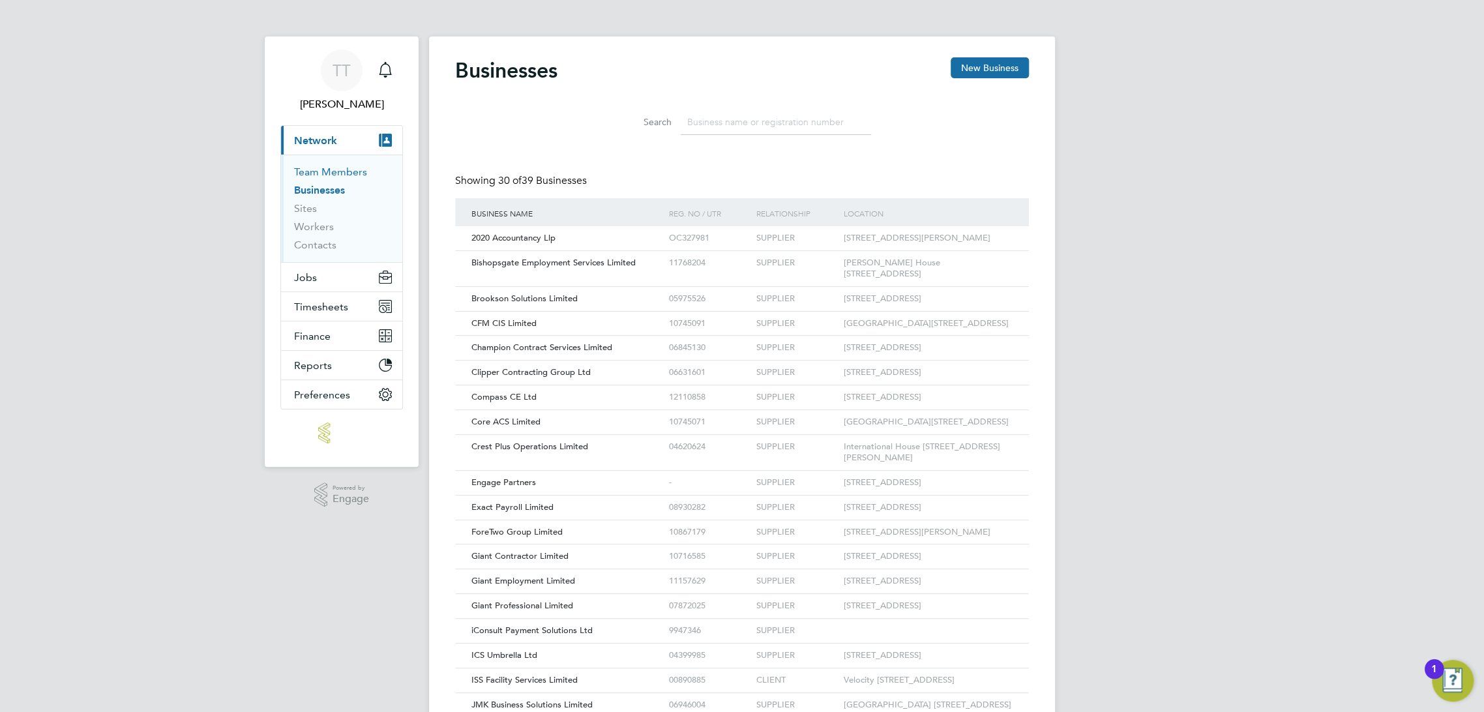 This screenshot has width=1484, height=712. What do you see at coordinates (342, 104) in the screenshot?
I see `span: Theo Theodorou` at bounding box center [342, 104].